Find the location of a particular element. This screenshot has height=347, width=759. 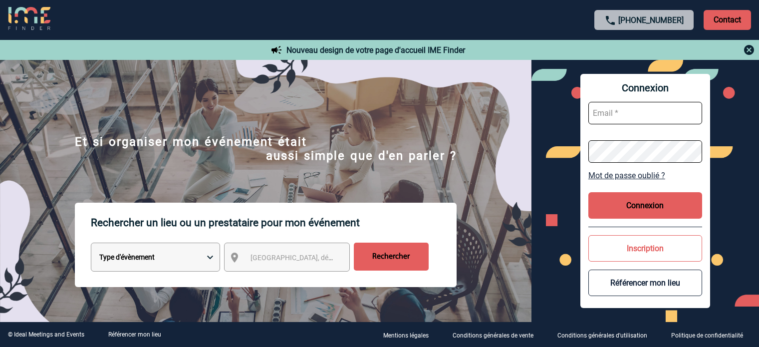

div: © Ideal Meetings and Events is located at coordinates (46, 334).